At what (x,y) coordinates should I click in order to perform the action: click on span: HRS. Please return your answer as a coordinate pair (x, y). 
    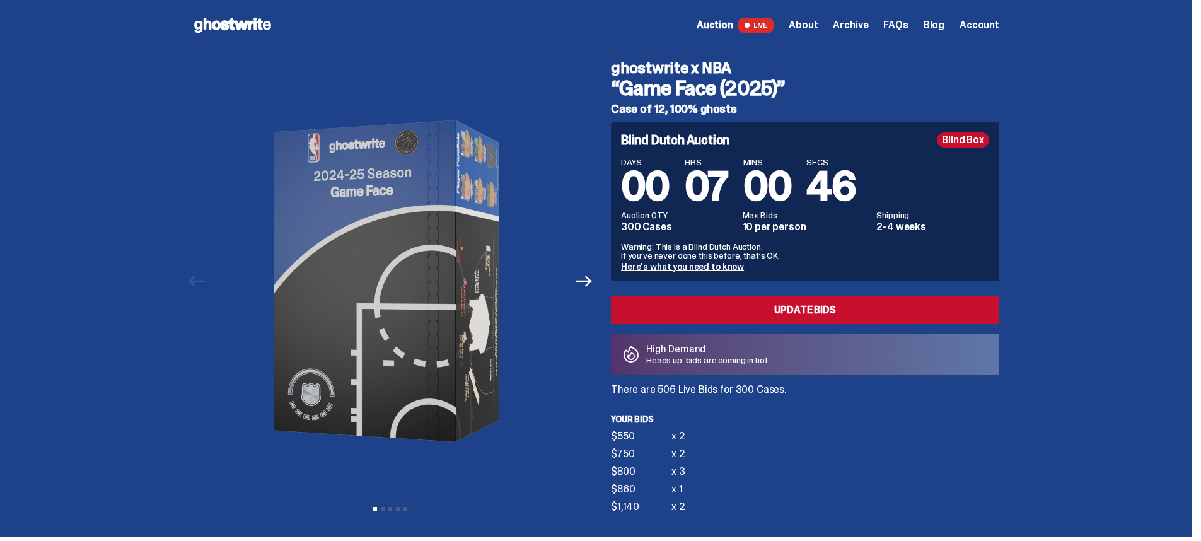
    Looking at the image, I should click on (706, 162).